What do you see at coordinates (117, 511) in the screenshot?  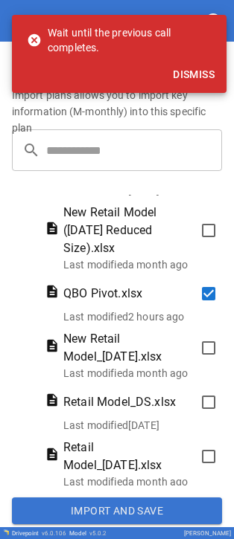 I see `button: Import and Save` at bounding box center [117, 511].